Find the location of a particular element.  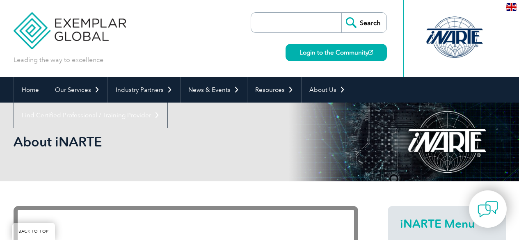

p: Leading the way to excellence is located at coordinates (58, 60).